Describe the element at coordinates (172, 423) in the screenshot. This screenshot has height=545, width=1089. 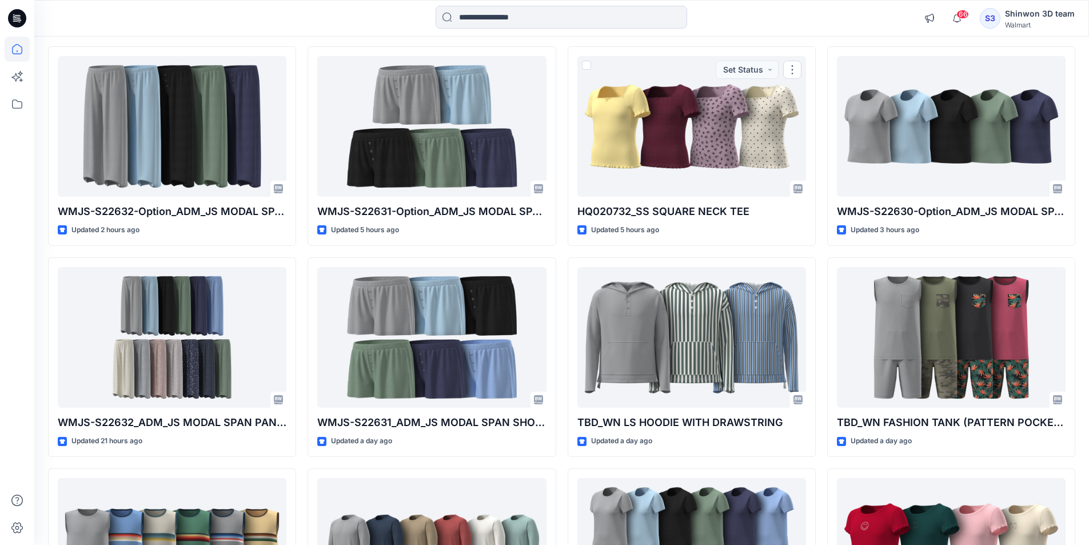
I see `p: WMJS-S22632_ADM_JS MODAL SPAN PANTS` at that location.